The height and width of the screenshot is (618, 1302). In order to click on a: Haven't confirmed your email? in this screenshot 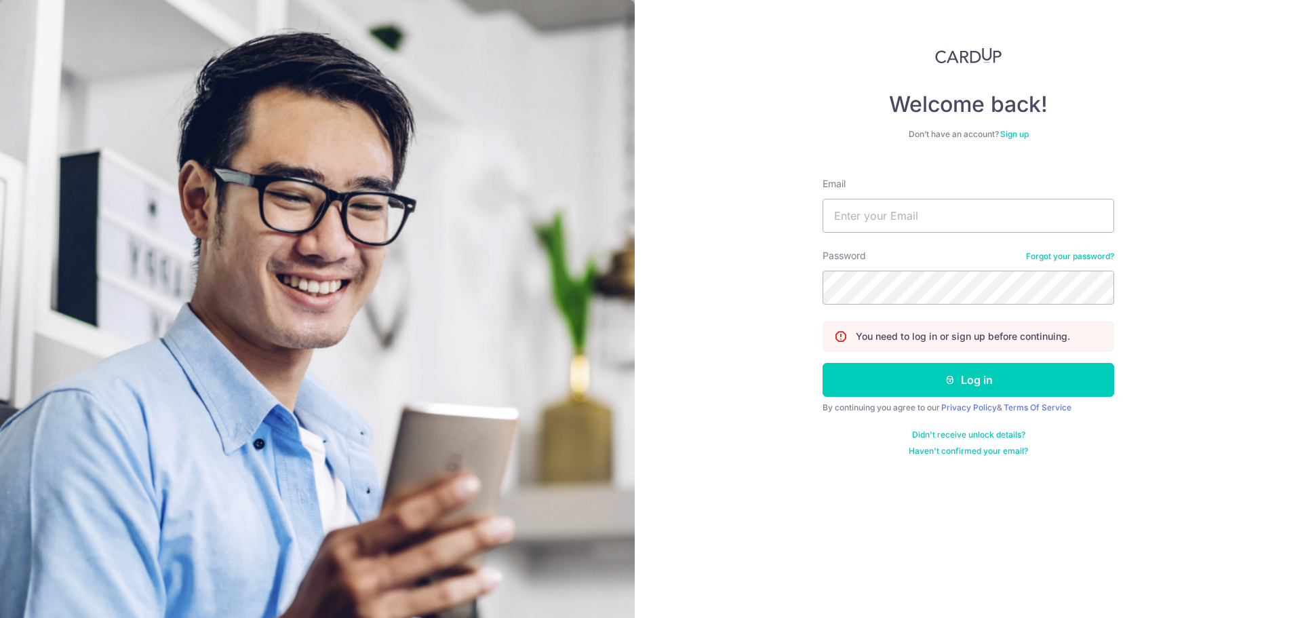, I will do `click(968, 451)`.